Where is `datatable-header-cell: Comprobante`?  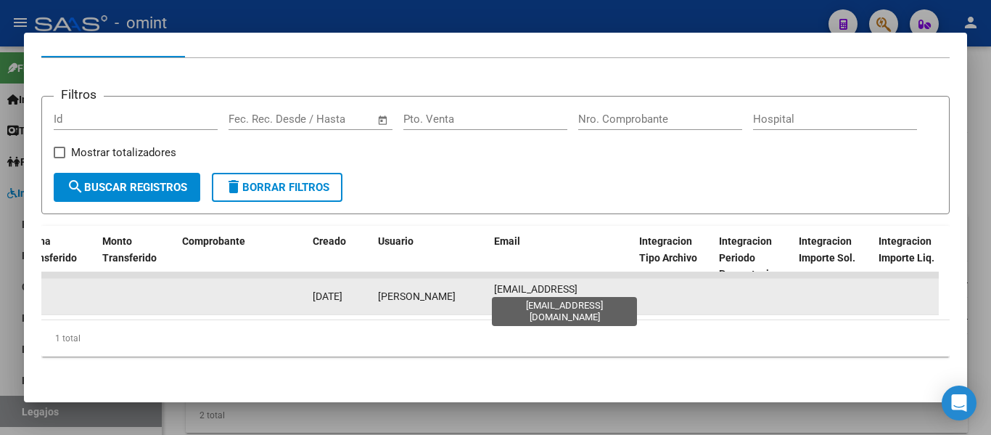
datatable-header-cell: Comprobante is located at coordinates (242, 258).